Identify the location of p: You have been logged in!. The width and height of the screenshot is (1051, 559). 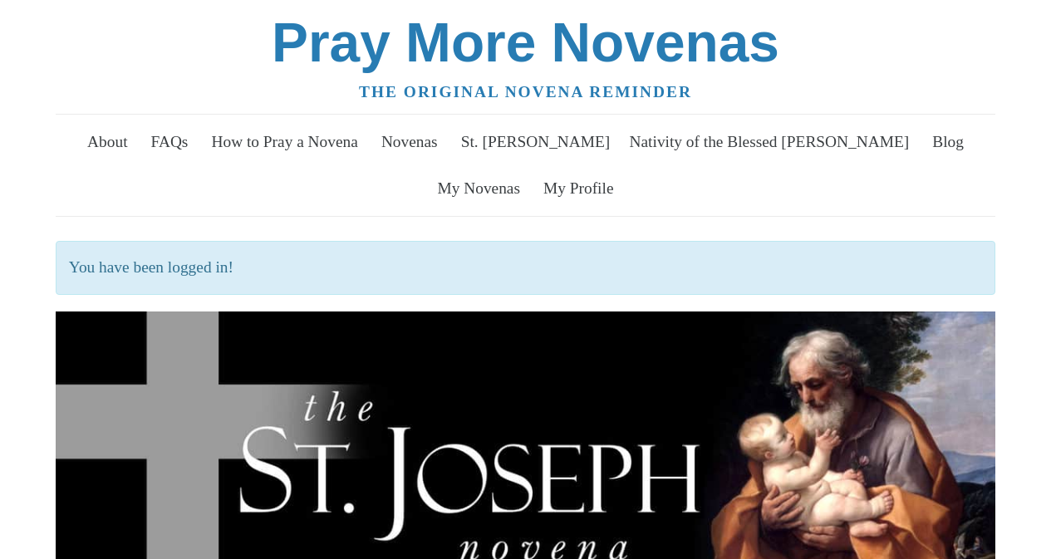
(525, 267).